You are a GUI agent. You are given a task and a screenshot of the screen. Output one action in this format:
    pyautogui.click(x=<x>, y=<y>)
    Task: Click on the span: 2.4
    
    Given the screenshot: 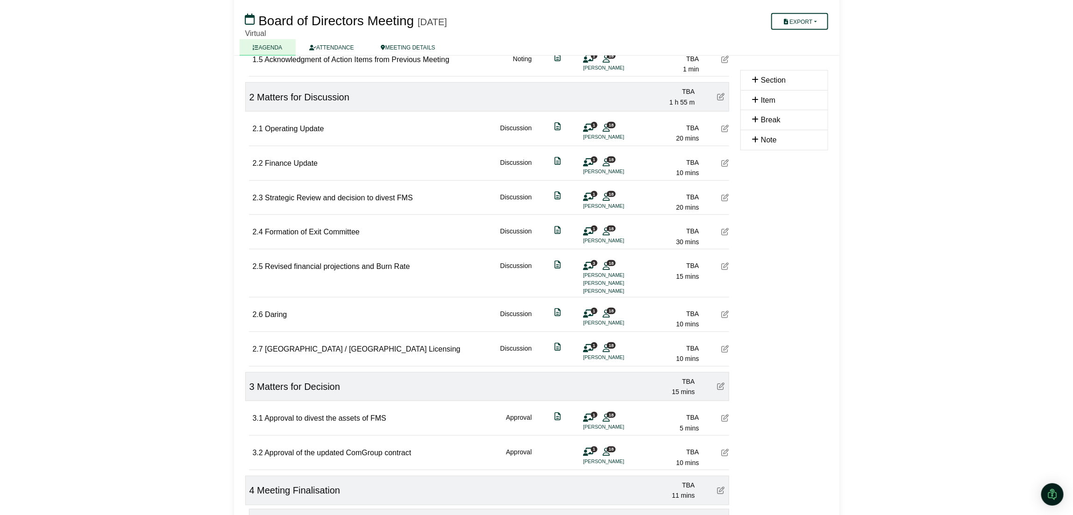 What is the action you would take?
    pyautogui.click(x=258, y=232)
    